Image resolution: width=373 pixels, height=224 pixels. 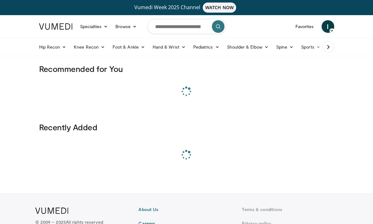 I want to click on span: WATCH NOW, so click(x=220, y=8).